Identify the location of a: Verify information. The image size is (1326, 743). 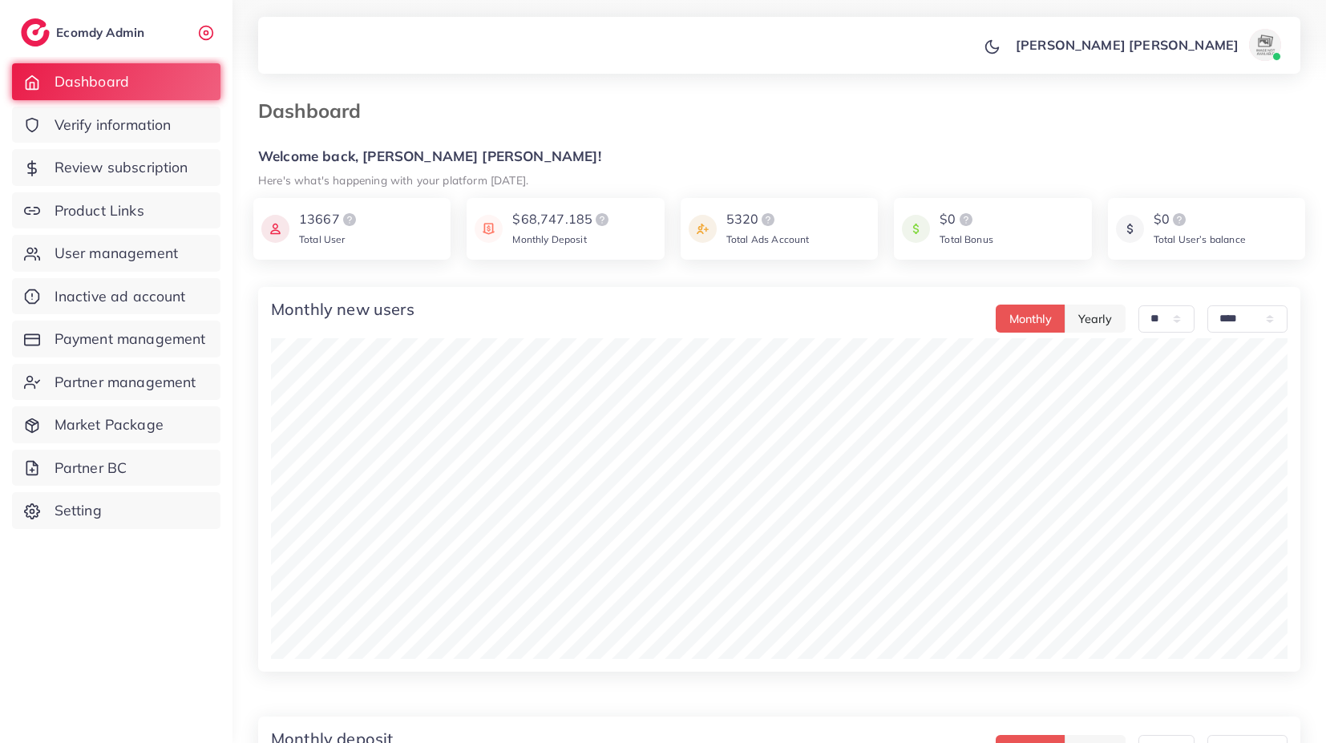
(116, 125).